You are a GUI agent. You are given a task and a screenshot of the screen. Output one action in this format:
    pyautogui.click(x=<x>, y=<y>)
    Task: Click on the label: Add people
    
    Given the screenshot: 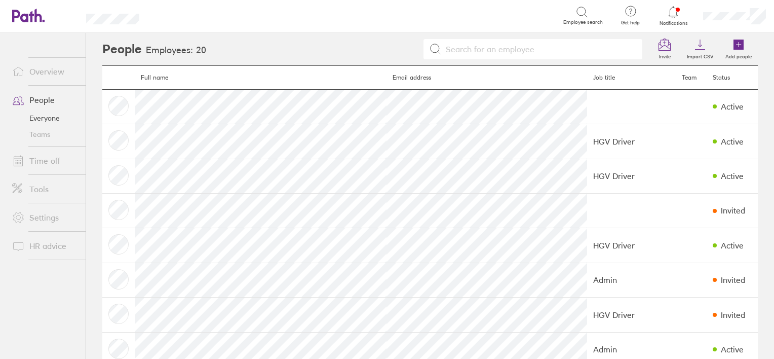 What is the action you would take?
    pyautogui.click(x=738, y=55)
    